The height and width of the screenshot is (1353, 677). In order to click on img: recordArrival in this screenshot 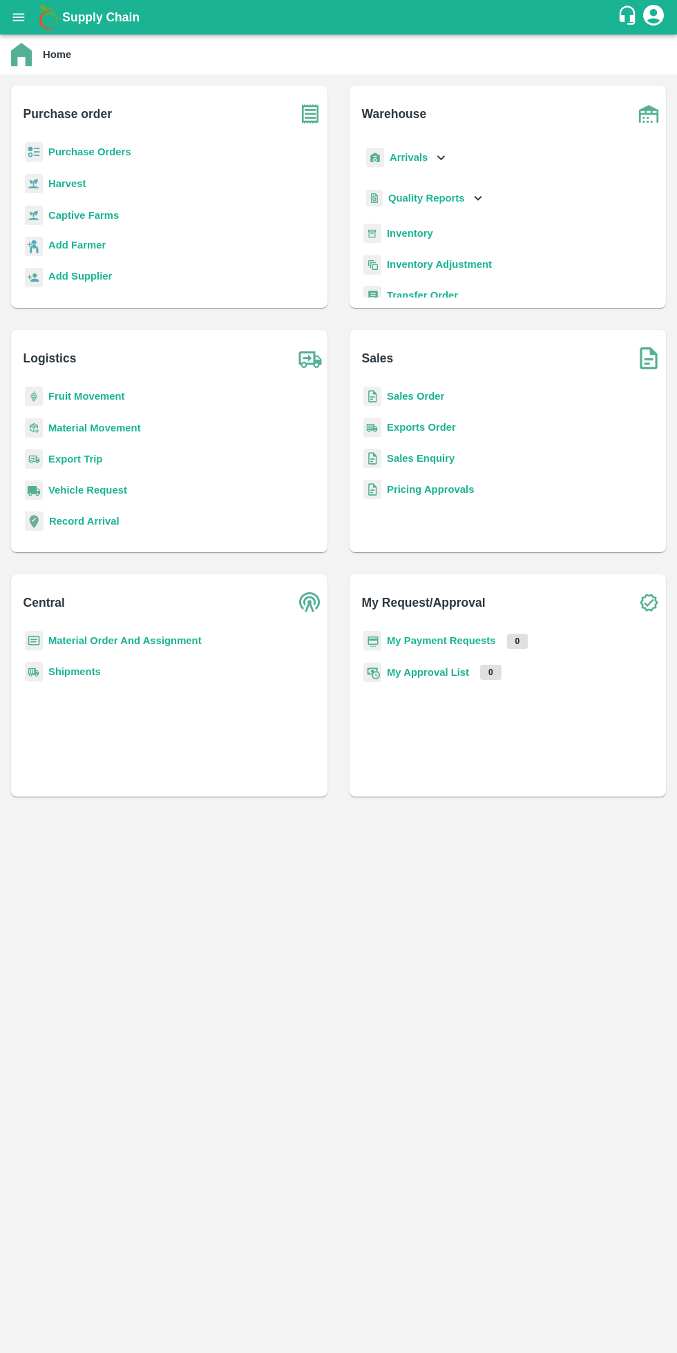, I will do `click(34, 521)`.